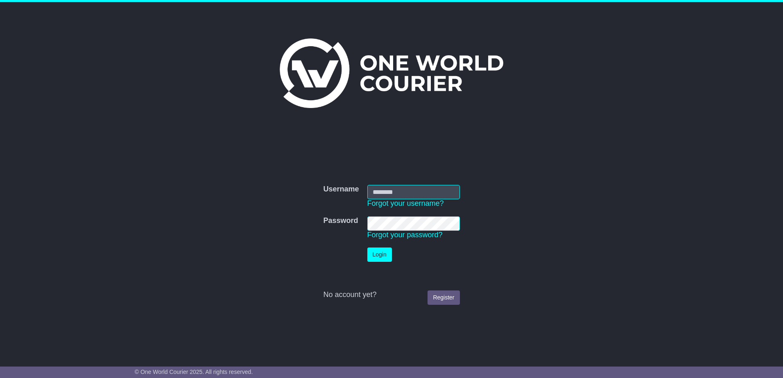  What do you see at coordinates (194, 372) in the screenshot?
I see `span: © One World Courier 2025. All rights reserved.` at bounding box center [194, 372].